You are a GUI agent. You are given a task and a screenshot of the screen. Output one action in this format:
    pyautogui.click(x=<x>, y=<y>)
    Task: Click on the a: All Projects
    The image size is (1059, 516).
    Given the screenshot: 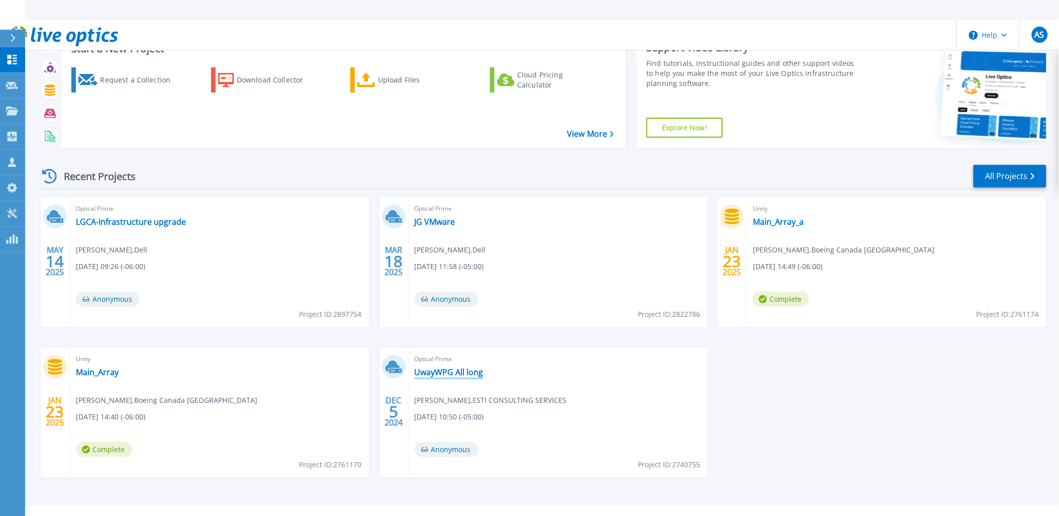 What is the action you would take?
    pyautogui.click(x=1010, y=176)
    